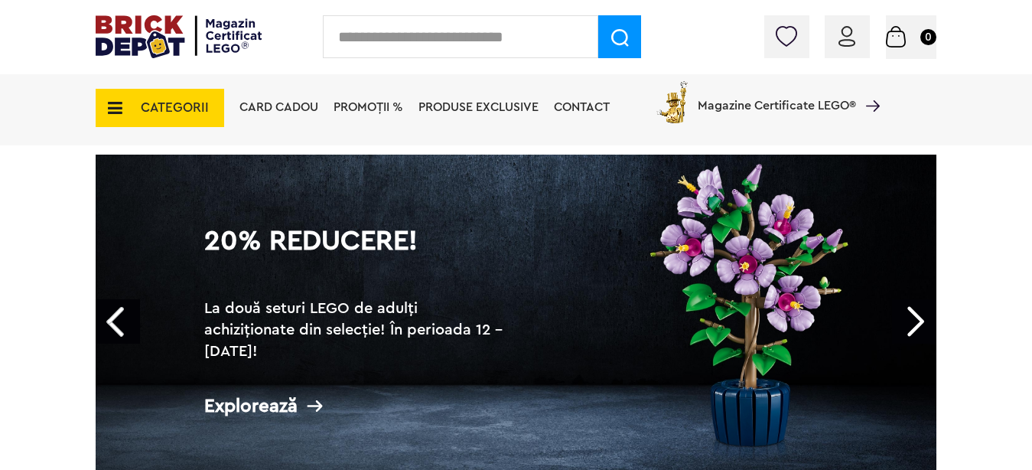 The height and width of the screenshot is (470, 1032). What do you see at coordinates (278, 107) in the screenshot?
I see `span: Card Cadou` at bounding box center [278, 107].